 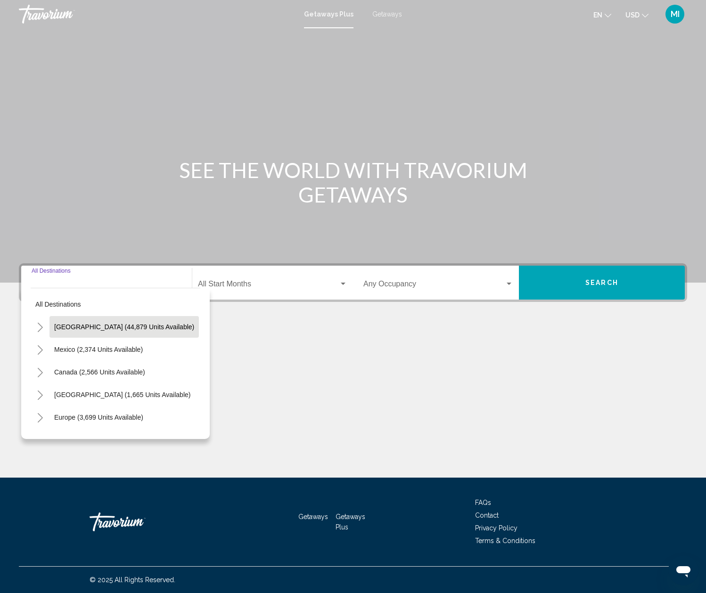 I want to click on span: FAQs, so click(x=483, y=503).